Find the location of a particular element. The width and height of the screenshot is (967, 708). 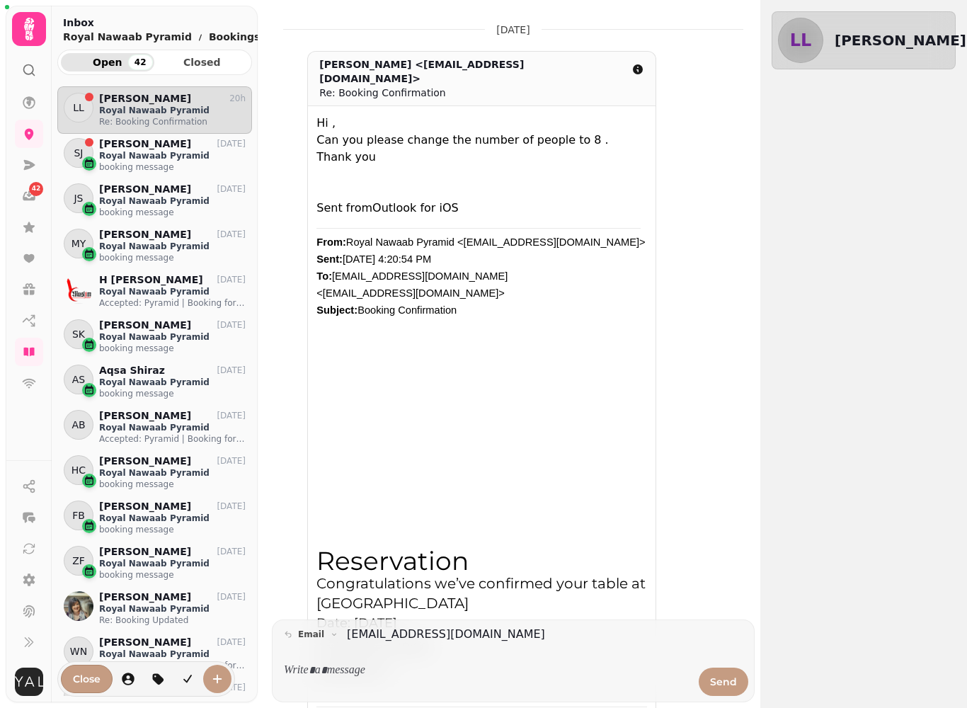

a: Outlook for iOS is located at coordinates (416, 207).